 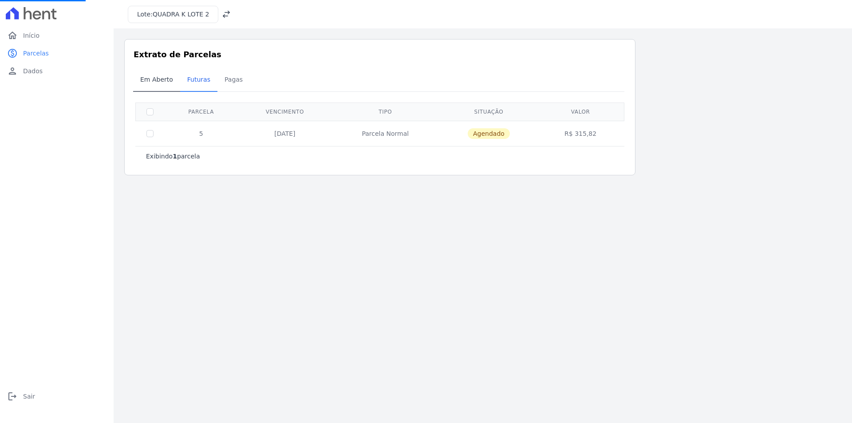 What do you see at coordinates (581, 133) in the screenshot?
I see `td: R$ 315,82` at bounding box center [581, 133].